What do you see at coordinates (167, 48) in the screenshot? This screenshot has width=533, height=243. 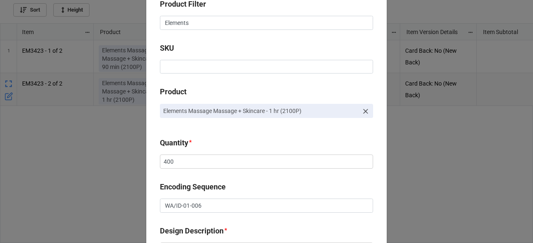 I see `label: SKU` at bounding box center [167, 48].